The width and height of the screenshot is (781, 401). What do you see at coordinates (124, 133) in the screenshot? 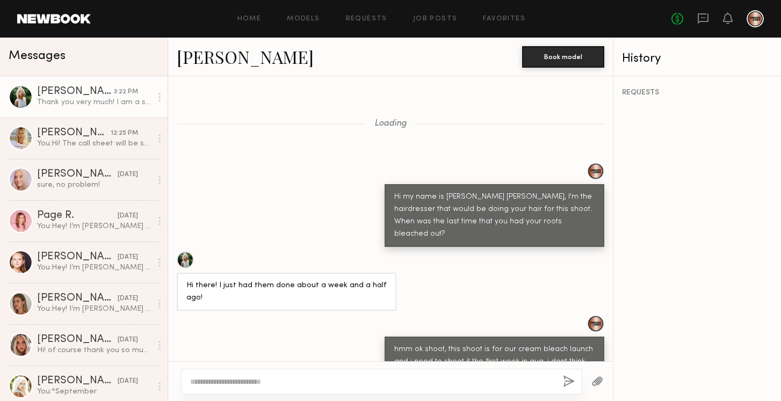
I see `div: 12:25 PM` at bounding box center [124, 133].